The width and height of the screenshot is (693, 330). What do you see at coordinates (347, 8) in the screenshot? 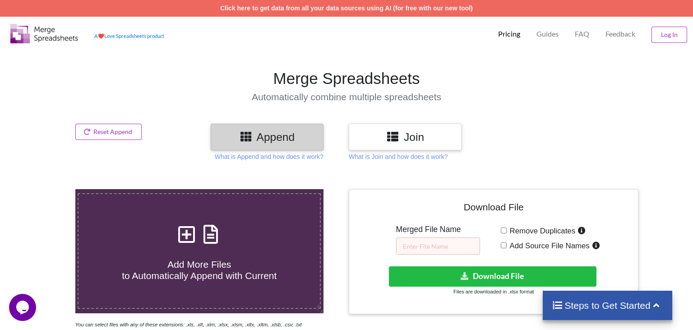
I see `a: Click here to get data from all your data sources using AI (for free with our new tool)` at bounding box center [347, 8].